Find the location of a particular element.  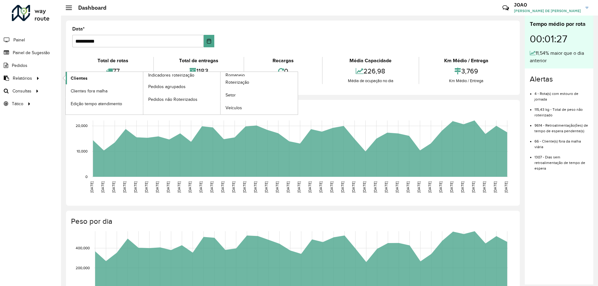

a: Pedidos não Roteirizados is located at coordinates (182, 99).